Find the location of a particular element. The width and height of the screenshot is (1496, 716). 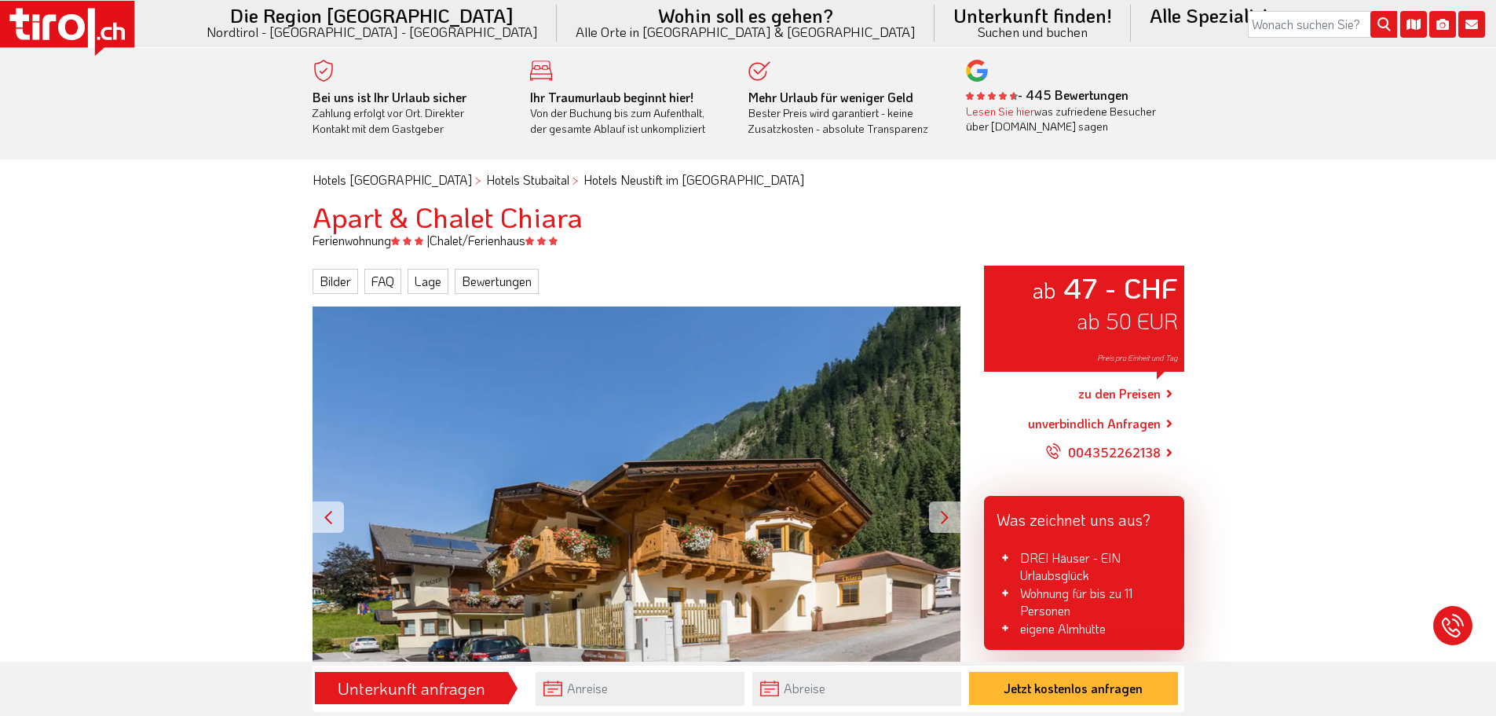

a: unverbindlich Anfragen is located at coordinates (1094, 423).